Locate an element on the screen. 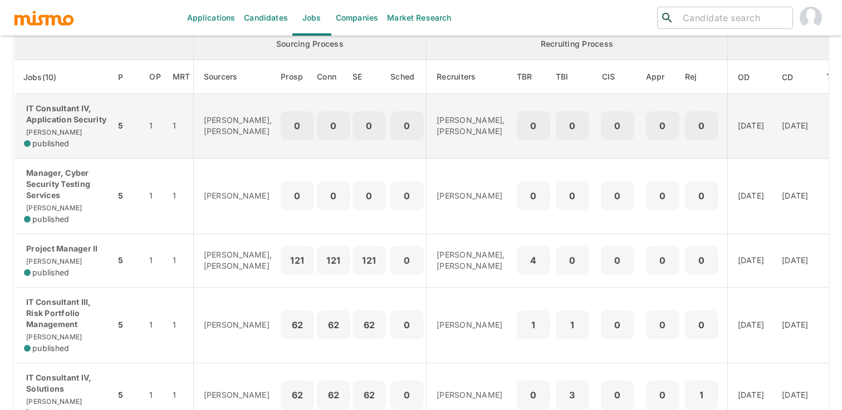 This screenshot has width=842, height=410. p: 3 is located at coordinates (572, 395).